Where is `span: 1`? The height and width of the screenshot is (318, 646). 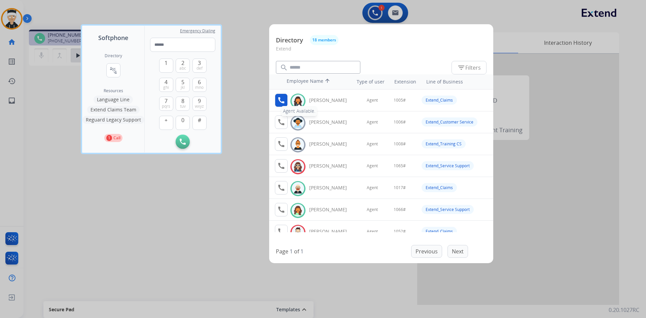 span: 1 is located at coordinates (166, 63).